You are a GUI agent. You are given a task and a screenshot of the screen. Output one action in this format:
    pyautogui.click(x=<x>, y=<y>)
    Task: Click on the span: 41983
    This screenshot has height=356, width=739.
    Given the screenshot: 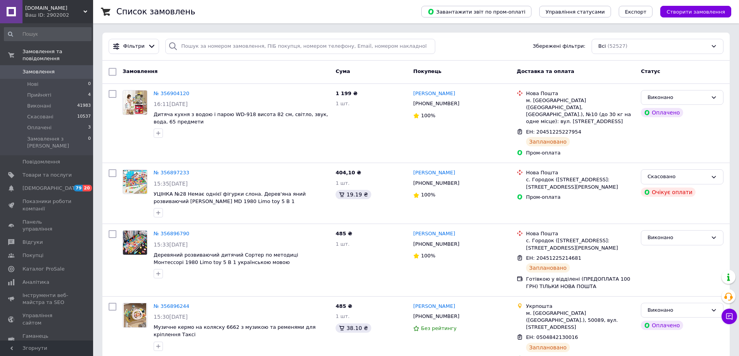 What is the action you would take?
    pyautogui.click(x=84, y=106)
    